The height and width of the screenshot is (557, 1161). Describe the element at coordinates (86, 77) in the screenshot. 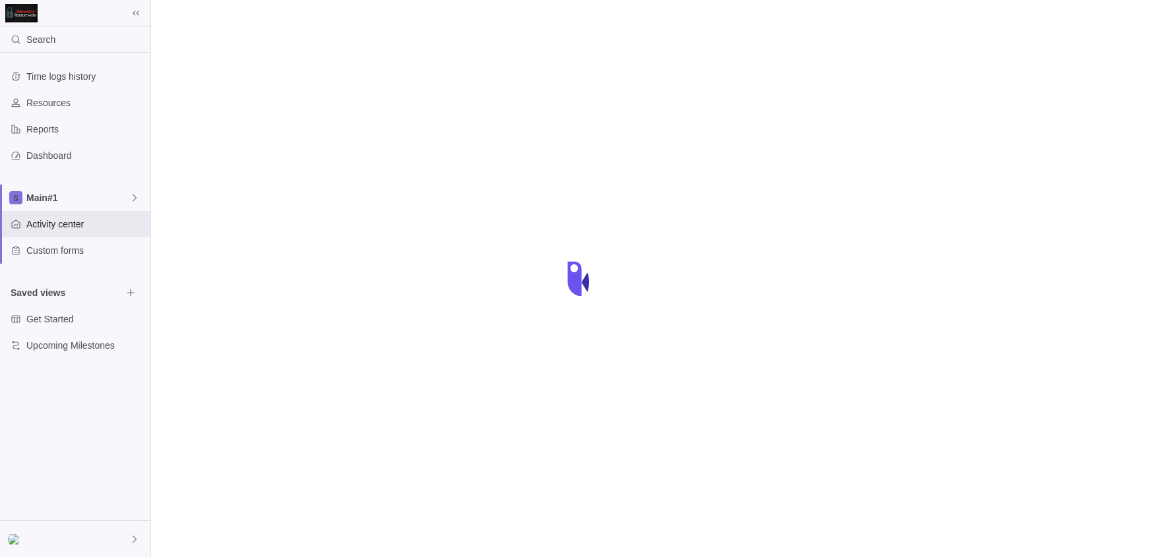

I see `span: Time logs history` at that location.